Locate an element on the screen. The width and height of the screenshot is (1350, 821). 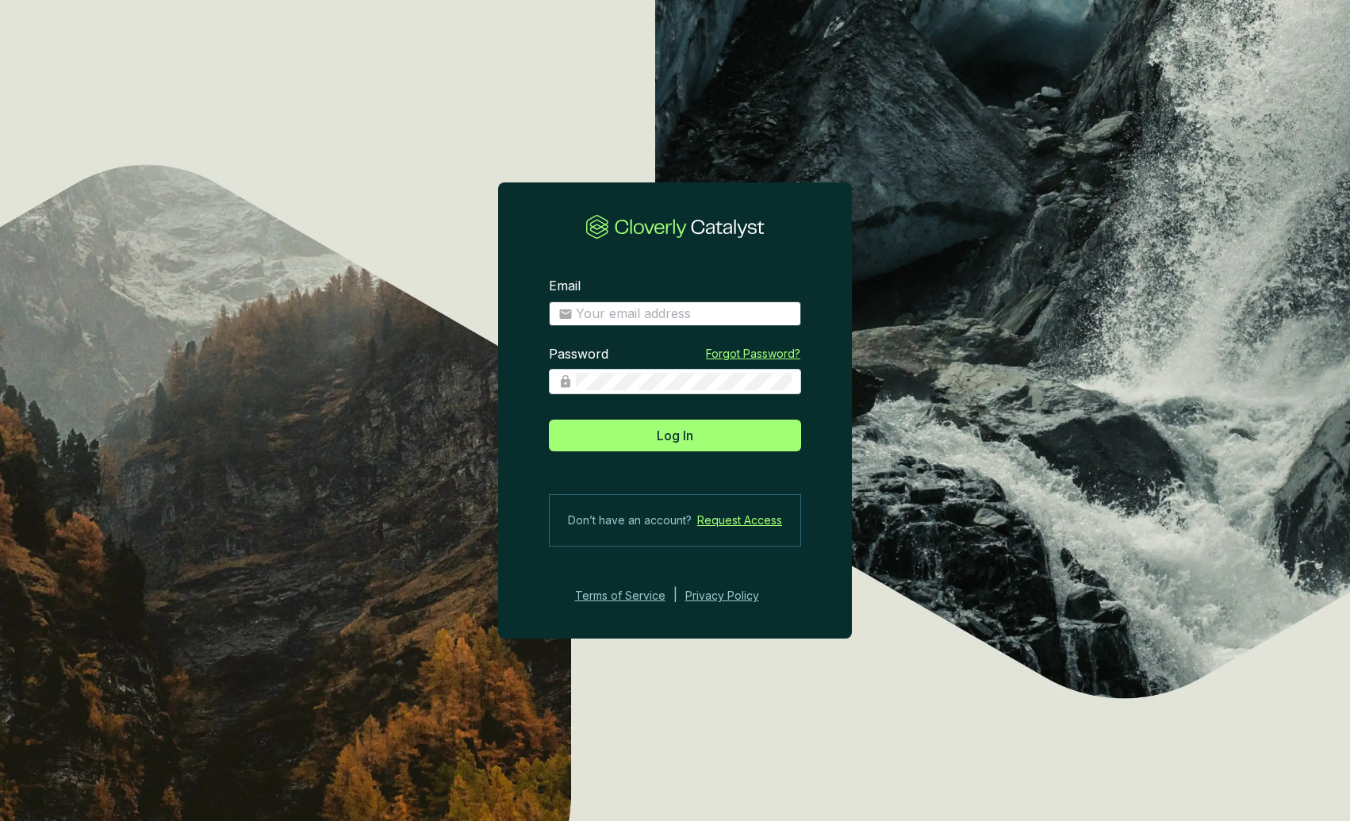
input: Email is located at coordinates (684, 314).